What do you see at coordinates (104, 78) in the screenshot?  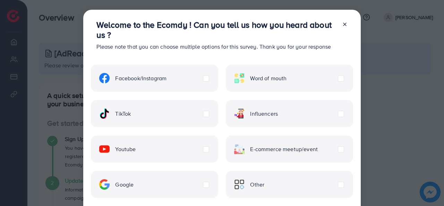 I see `img: ic-facebook.134605ef.svg` at bounding box center [104, 78].